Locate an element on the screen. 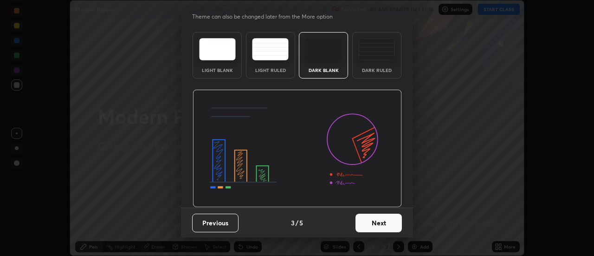  h4: 5 is located at coordinates (301, 222).